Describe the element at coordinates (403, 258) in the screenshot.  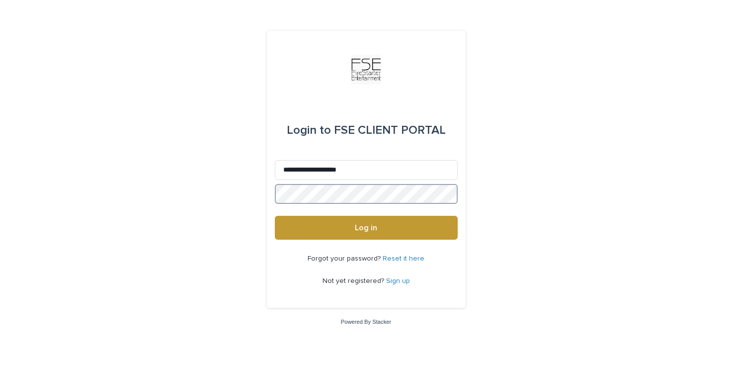
I see `a: Reset it here` at that location.